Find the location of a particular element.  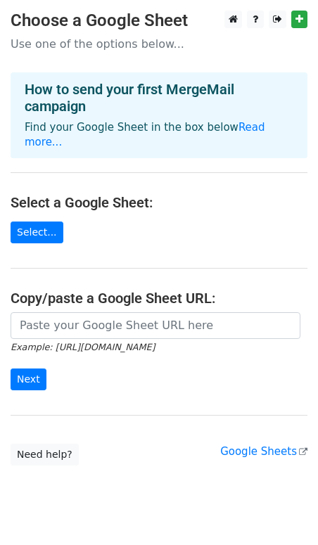

h4: Copy/paste a Google Sheet URL: is located at coordinates (159, 298).